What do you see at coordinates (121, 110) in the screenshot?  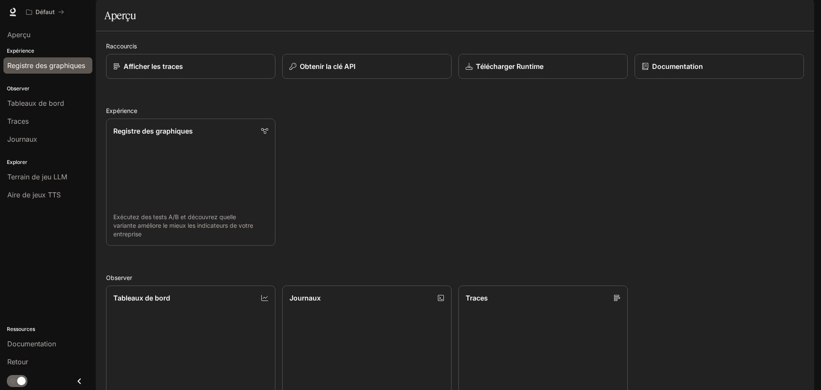 I see `font: Expérience` at bounding box center [121, 110].